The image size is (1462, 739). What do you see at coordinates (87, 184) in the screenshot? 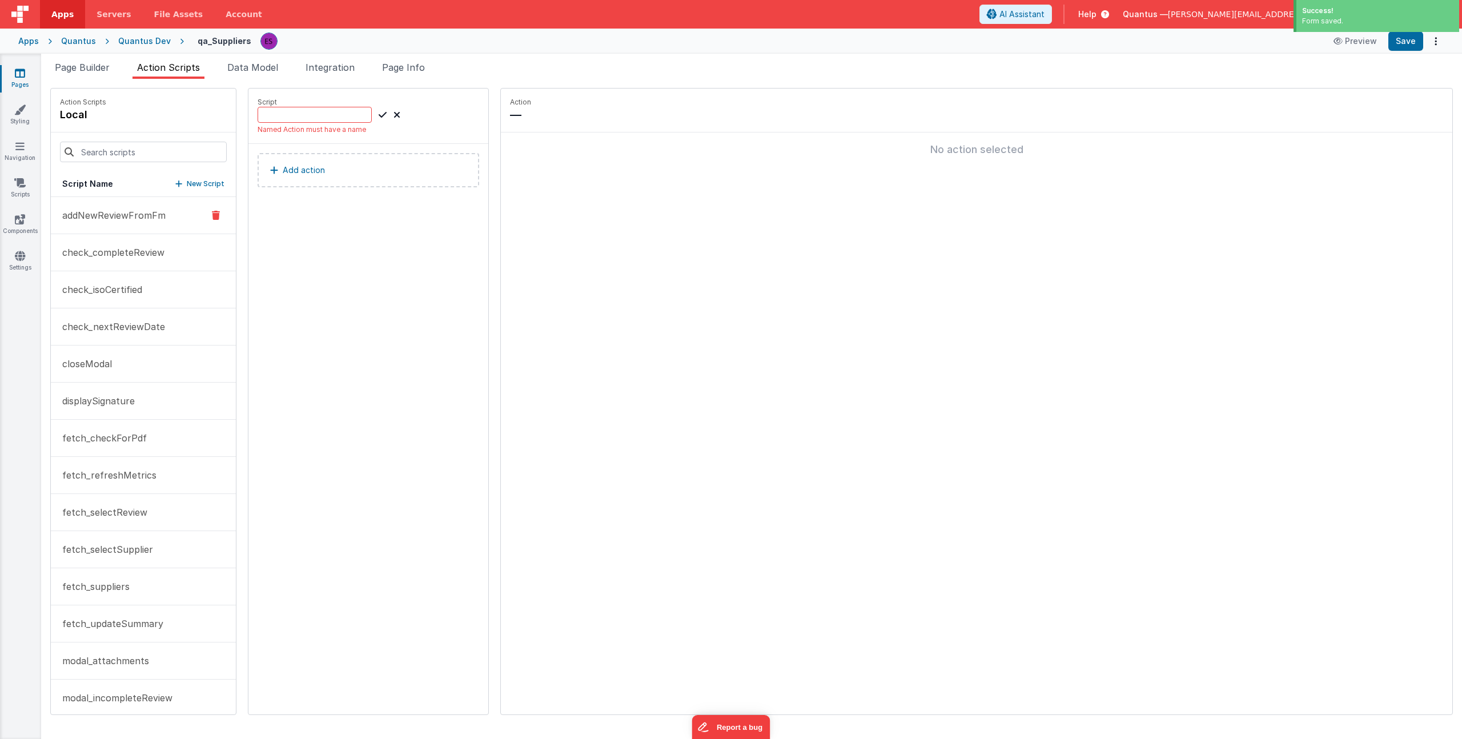
I see `h5: Script Name` at bounding box center [87, 184].